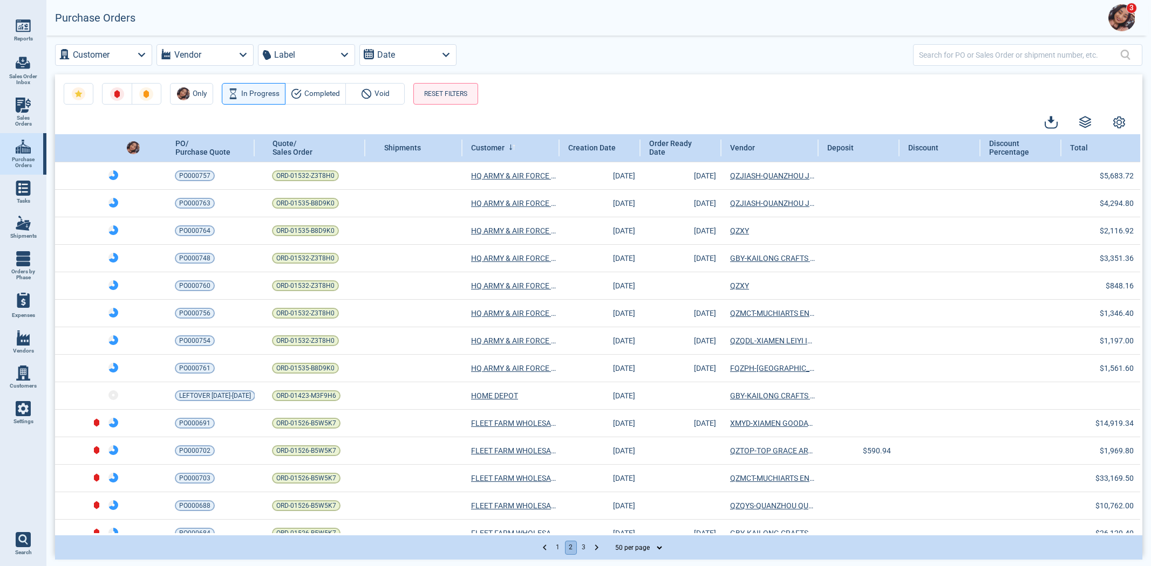 This screenshot has height=566, width=1151. What do you see at coordinates (1116, 258) in the screenshot?
I see `span: $3,351.36` at bounding box center [1116, 258].